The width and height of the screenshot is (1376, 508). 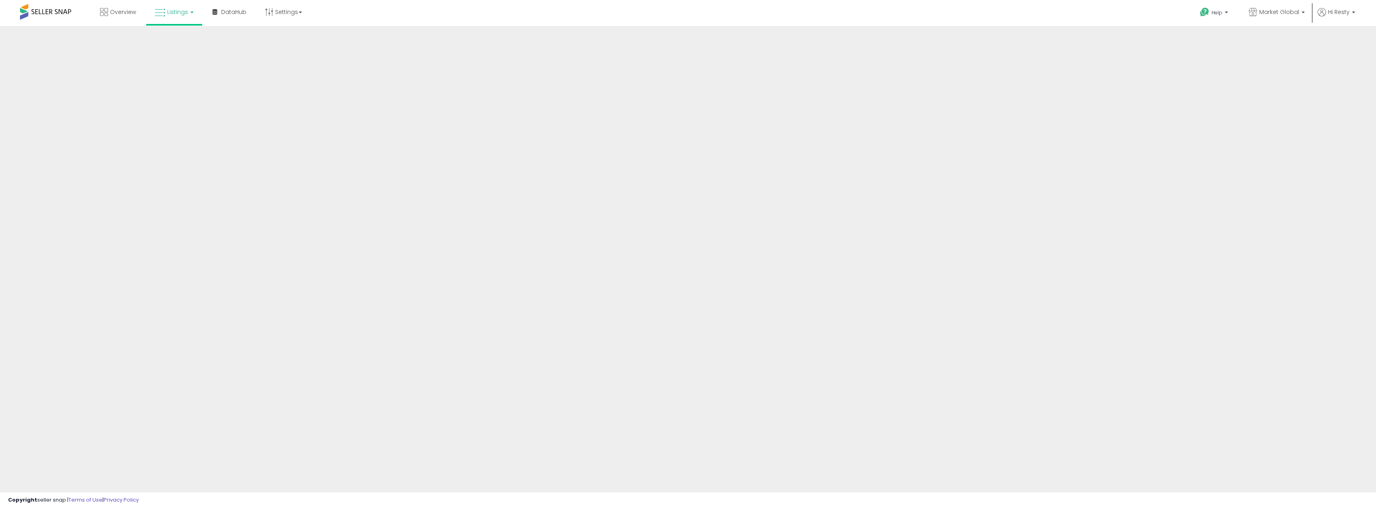 What do you see at coordinates (1205, 12) in the screenshot?
I see `i: Get Help` at bounding box center [1205, 12].